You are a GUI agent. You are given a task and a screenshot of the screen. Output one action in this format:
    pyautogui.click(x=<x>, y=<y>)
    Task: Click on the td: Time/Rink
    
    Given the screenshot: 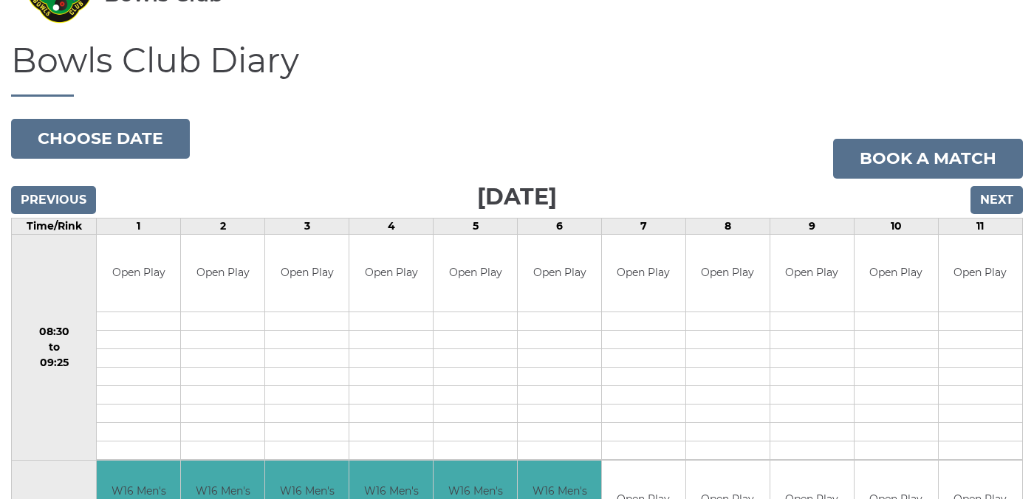 What is the action you would take?
    pyautogui.click(x=54, y=226)
    